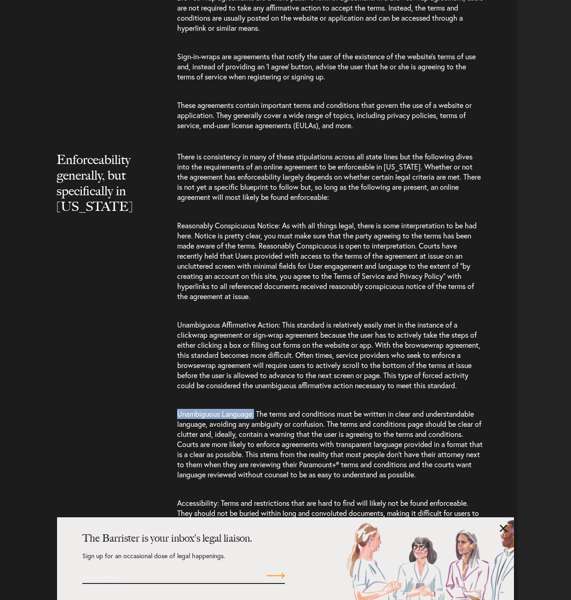 Image resolution: width=571 pixels, height=600 pixels. What do you see at coordinates (328, 513) in the screenshot?
I see `span: Accessibility: Terms and restrictions that are hard to find will likely not be found enforceable....` at bounding box center [328, 513].